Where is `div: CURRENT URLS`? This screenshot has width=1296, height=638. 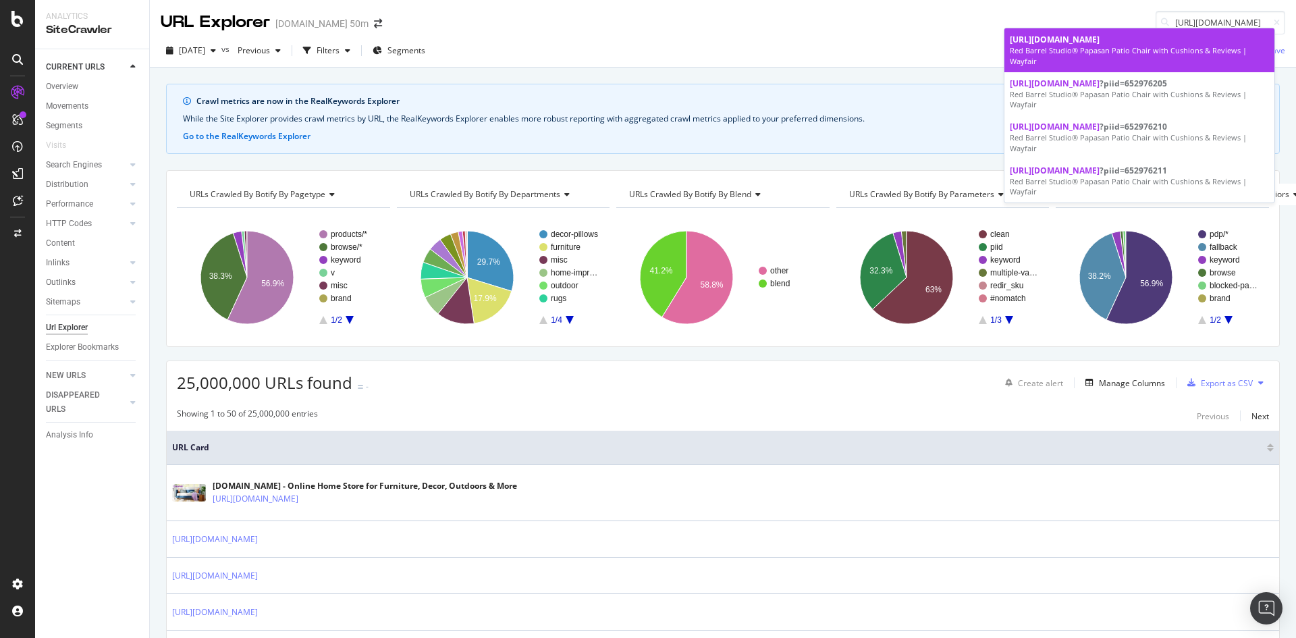 div: CURRENT URLS is located at coordinates (75, 67).